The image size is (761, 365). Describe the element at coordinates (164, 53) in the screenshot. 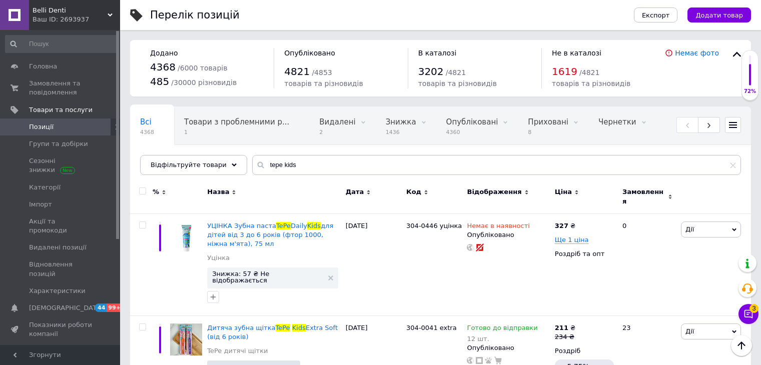

I see `span: Додано` at that location.